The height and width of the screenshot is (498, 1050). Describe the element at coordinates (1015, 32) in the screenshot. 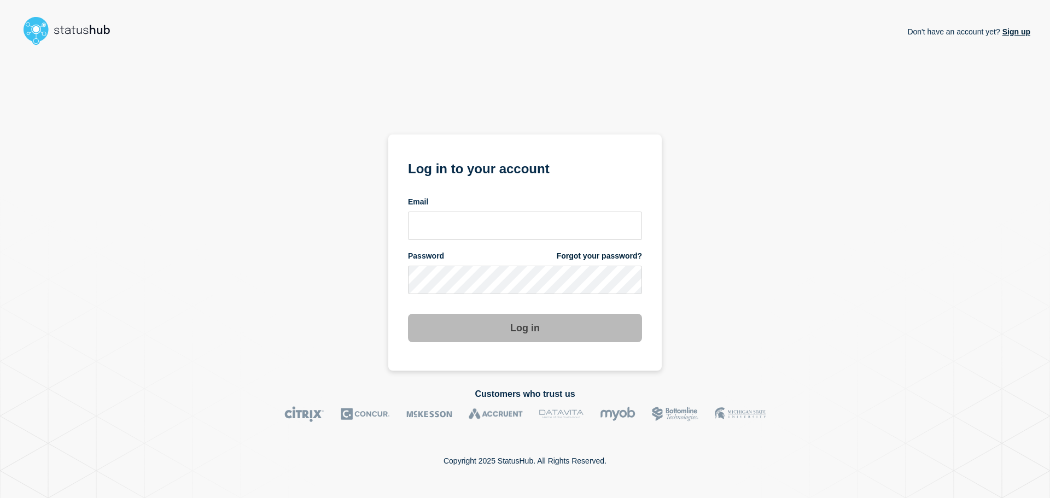

I see `a: Sign up` at that location.